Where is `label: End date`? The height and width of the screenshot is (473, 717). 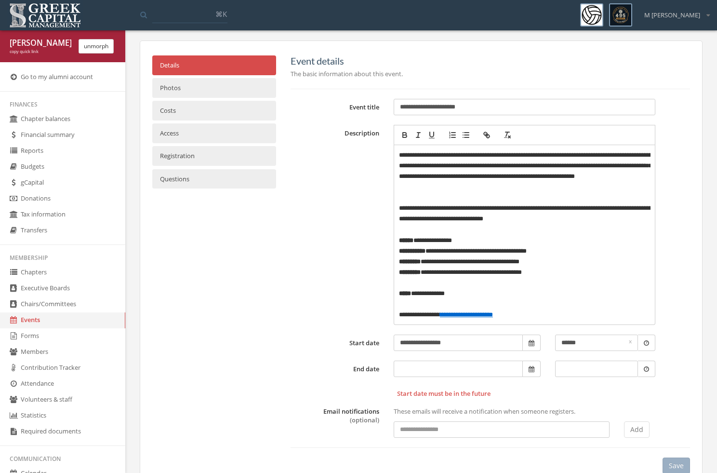
label: End date is located at coordinates (335, 367).